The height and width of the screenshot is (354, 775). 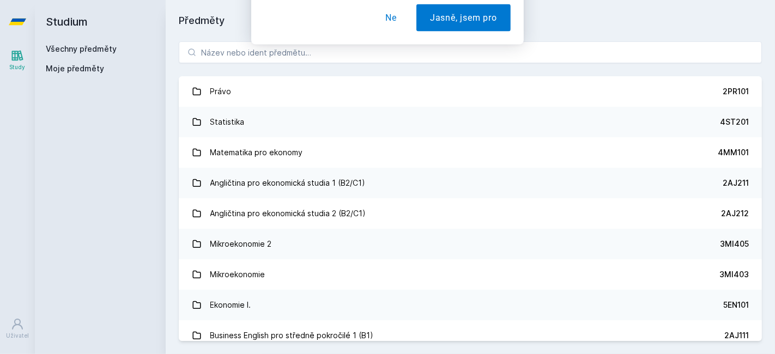 I want to click on div: 4ST201, so click(x=734, y=122).